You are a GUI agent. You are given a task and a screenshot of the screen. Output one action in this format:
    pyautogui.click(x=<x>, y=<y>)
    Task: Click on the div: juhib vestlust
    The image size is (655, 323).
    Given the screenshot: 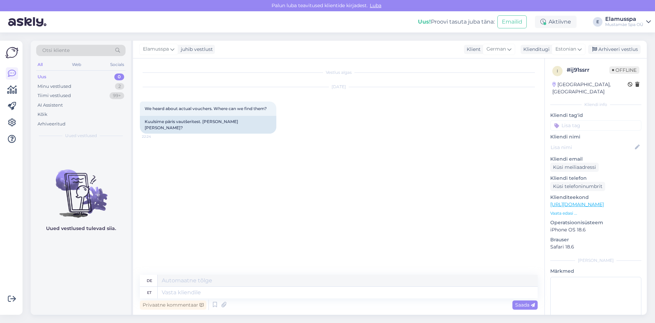 What is the action you would take?
    pyautogui.click(x=196, y=49)
    